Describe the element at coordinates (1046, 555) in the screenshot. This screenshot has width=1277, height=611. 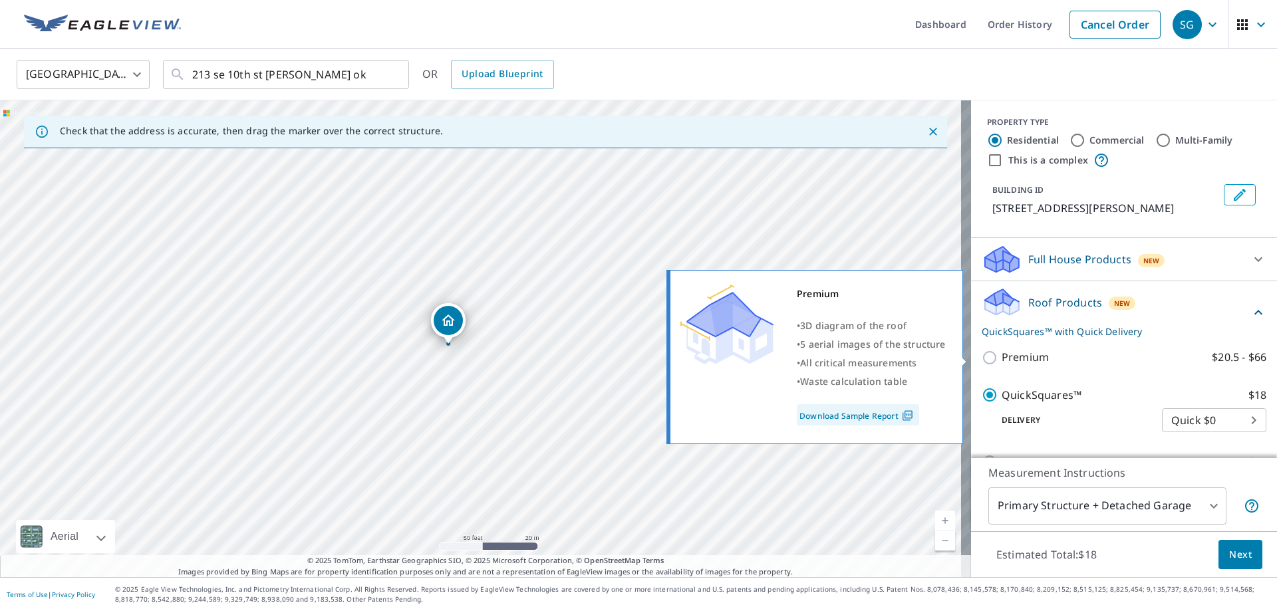
I see `p: Estimated Total: $18` at that location.